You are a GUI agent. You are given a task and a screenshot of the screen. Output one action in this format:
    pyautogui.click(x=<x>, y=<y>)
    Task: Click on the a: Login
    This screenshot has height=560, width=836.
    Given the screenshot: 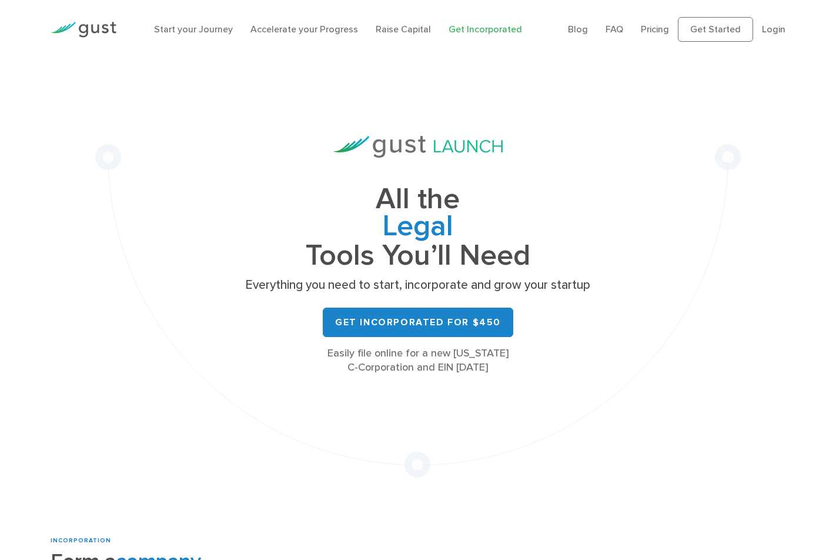 What is the action you would take?
    pyautogui.click(x=773, y=29)
    